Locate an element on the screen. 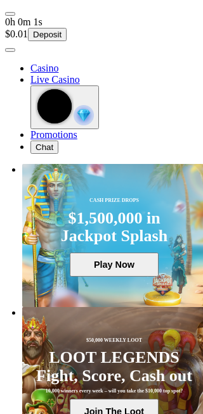 This screenshot has width=203, height=414. span: Live Casino is located at coordinates (55, 79).